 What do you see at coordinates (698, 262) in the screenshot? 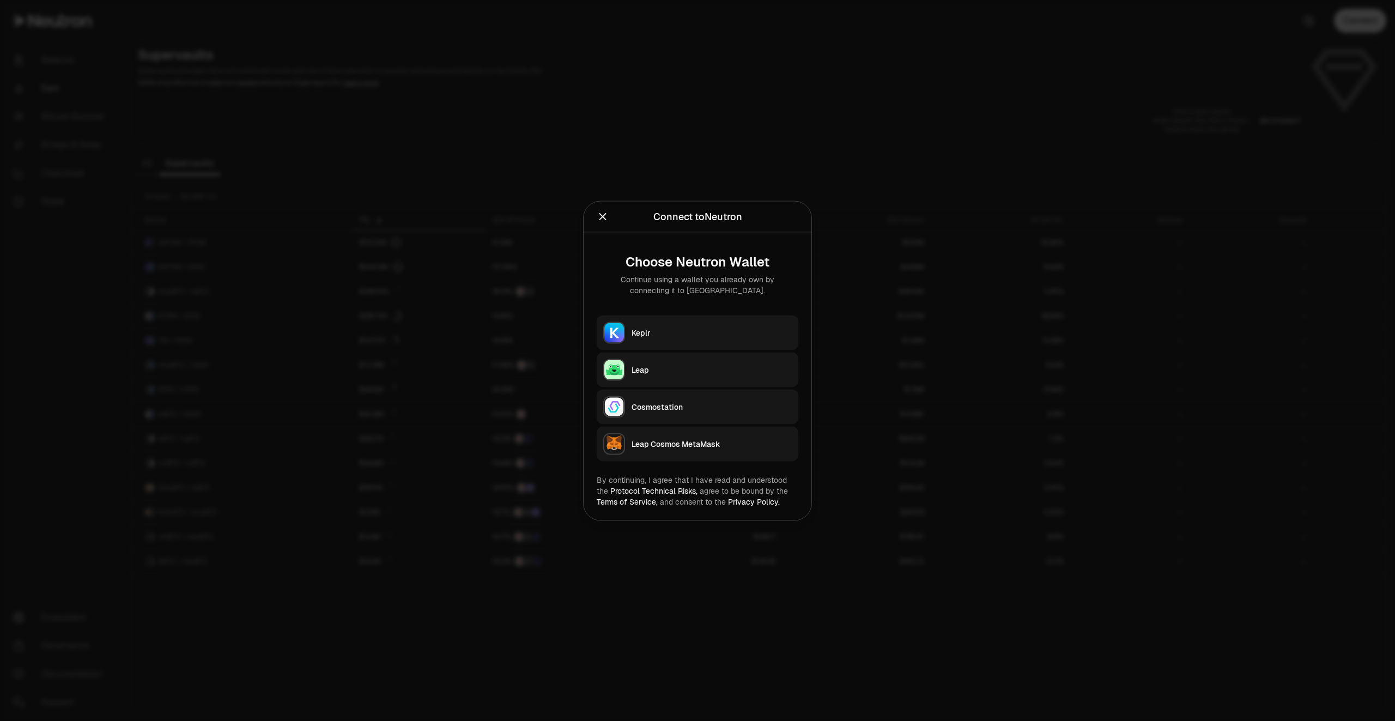
I see `div: Choose Neutron Wallet` at bounding box center [698, 262].